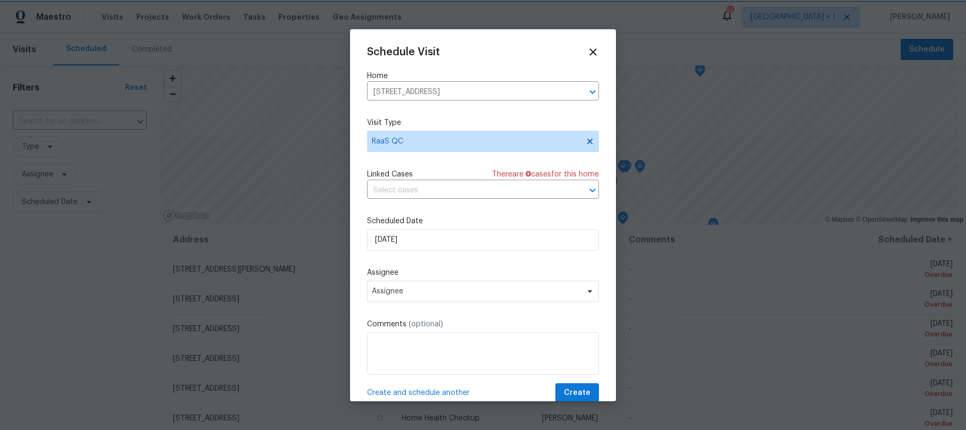 The height and width of the screenshot is (430, 966). What do you see at coordinates (483, 221) in the screenshot?
I see `label: Scheduled Date` at bounding box center [483, 221].